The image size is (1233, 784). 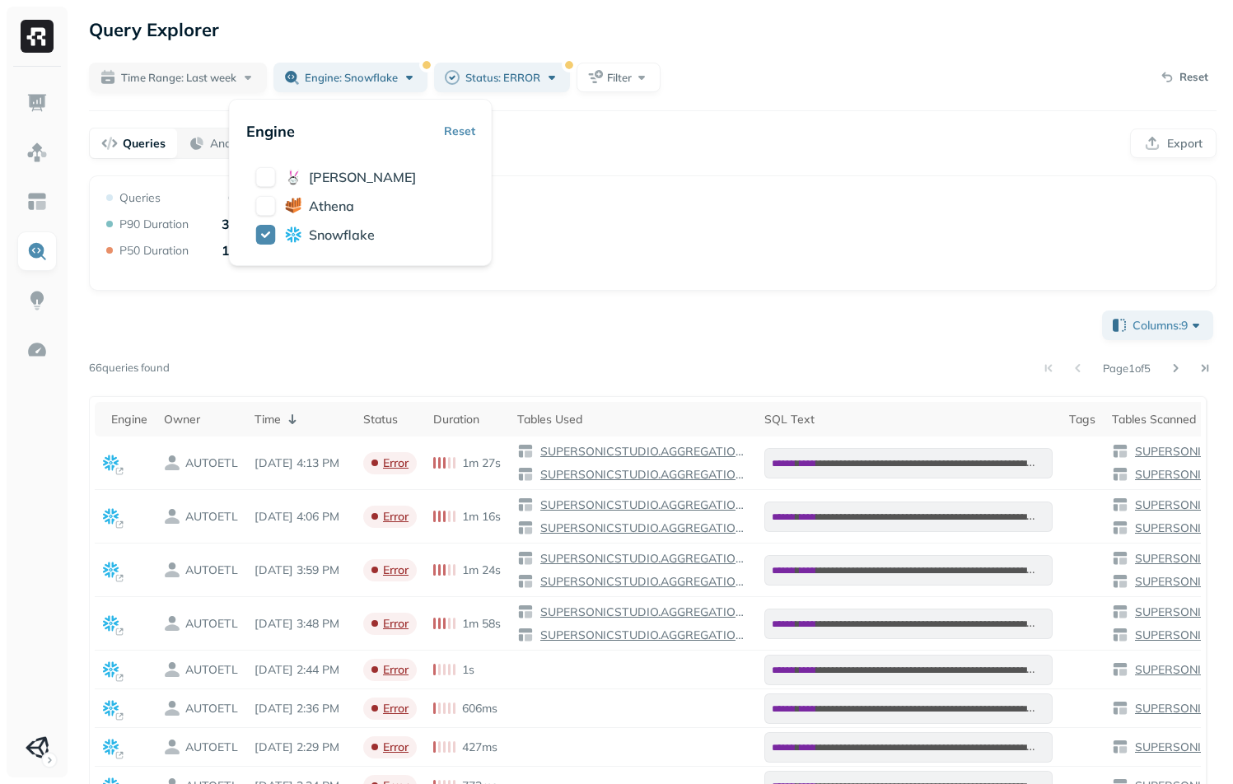 I want to click on span: snowflake, so click(x=342, y=235).